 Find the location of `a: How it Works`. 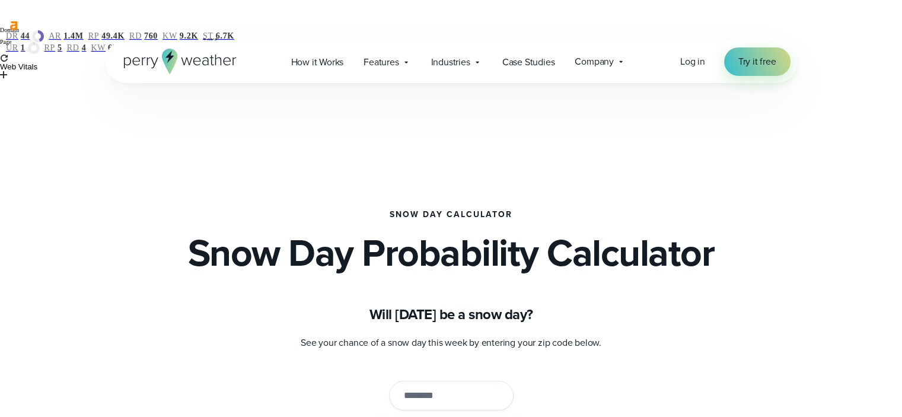

a: How it Works is located at coordinates (317, 62).